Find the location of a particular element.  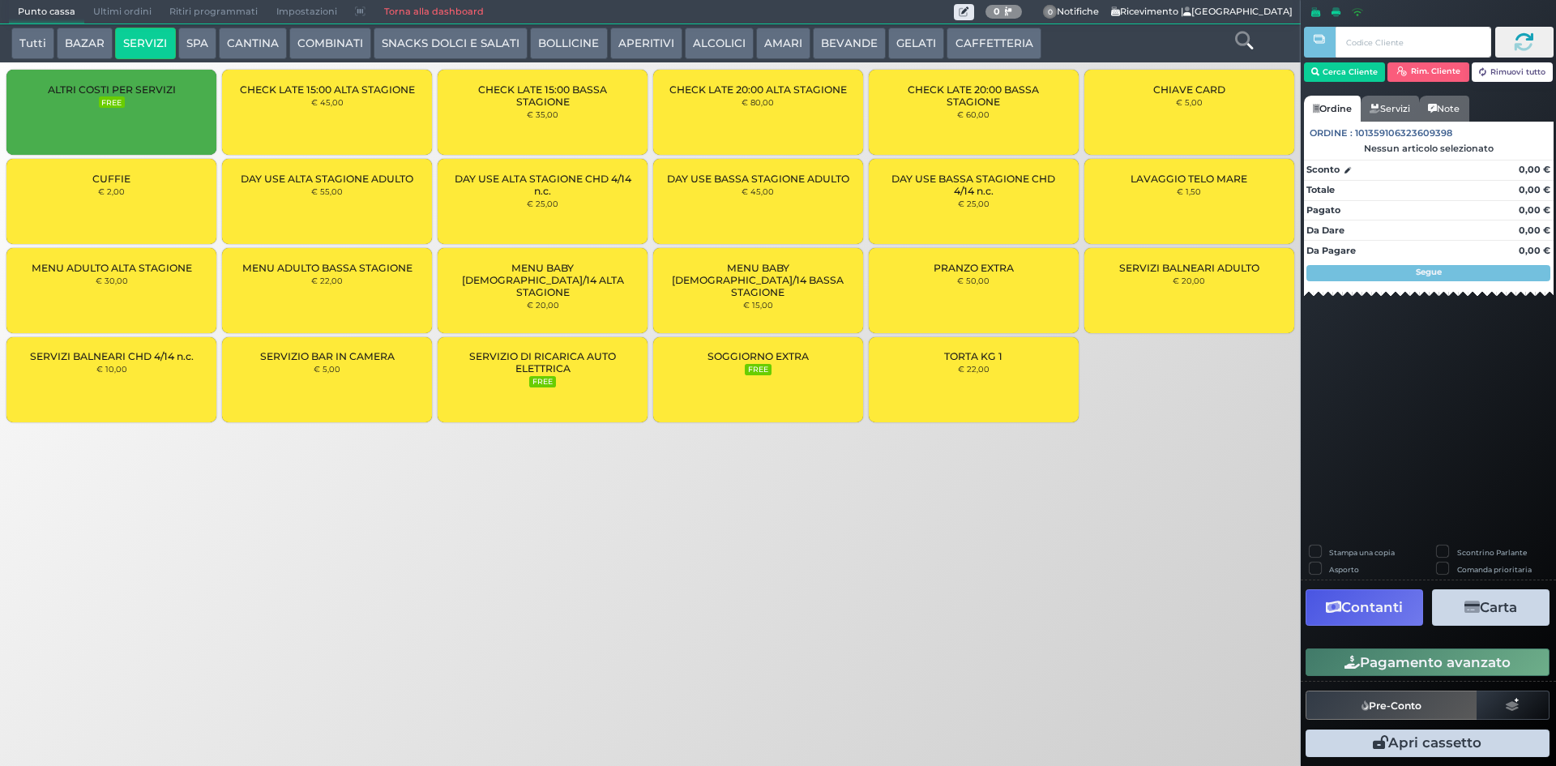

button: Carta is located at coordinates (1490, 607).